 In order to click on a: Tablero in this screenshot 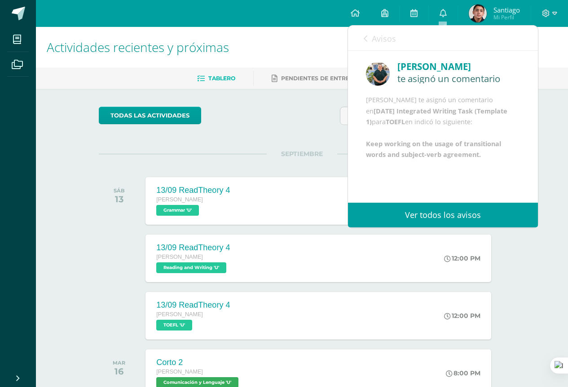, I will do `click(216, 79)`.